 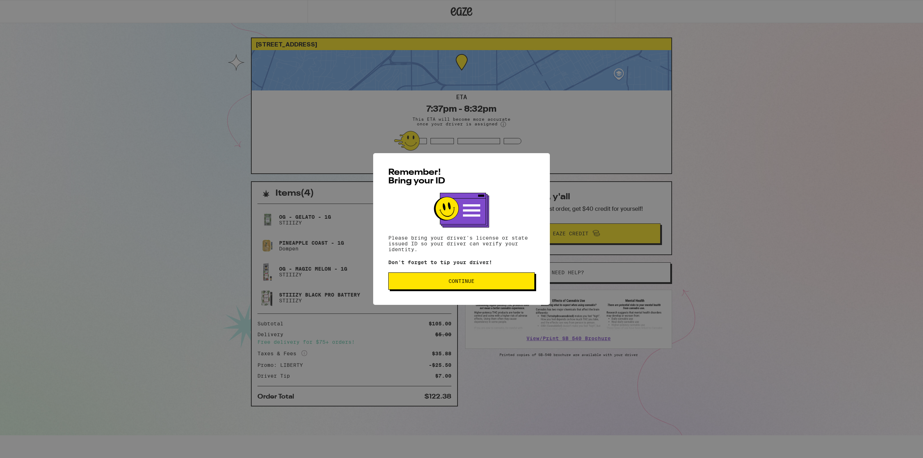 I want to click on span: Remember! Bring your ID, so click(x=417, y=177).